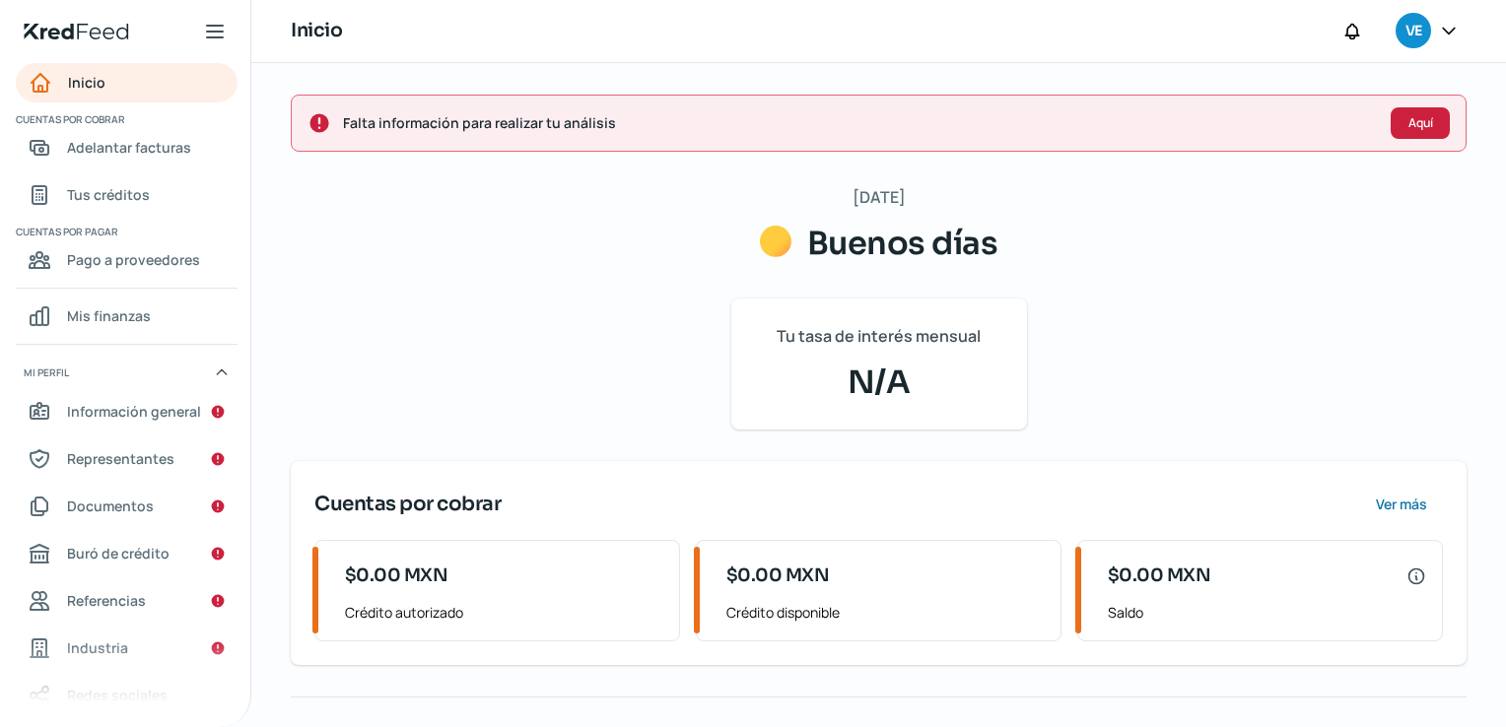 The width and height of the screenshot is (1506, 727). What do you see at coordinates (126, 83) in the screenshot?
I see `a: Inicio` at bounding box center [126, 83].